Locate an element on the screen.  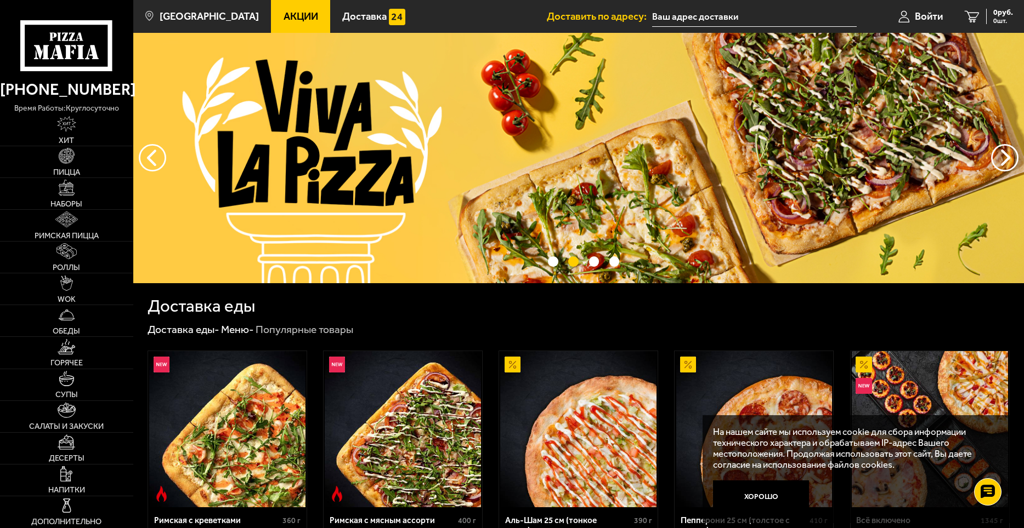
img: Пепперони 25 см (толстое с сыром) is located at coordinates (754, 429).